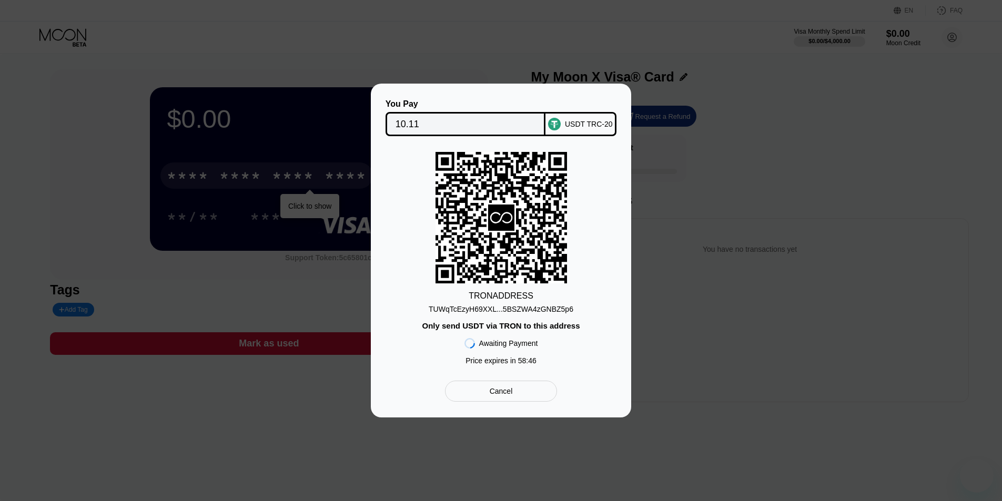 The image size is (1002, 501). What do you see at coordinates (501, 118) in the screenshot?
I see `div: You PayUSDT TRC-20` at bounding box center [501, 118].